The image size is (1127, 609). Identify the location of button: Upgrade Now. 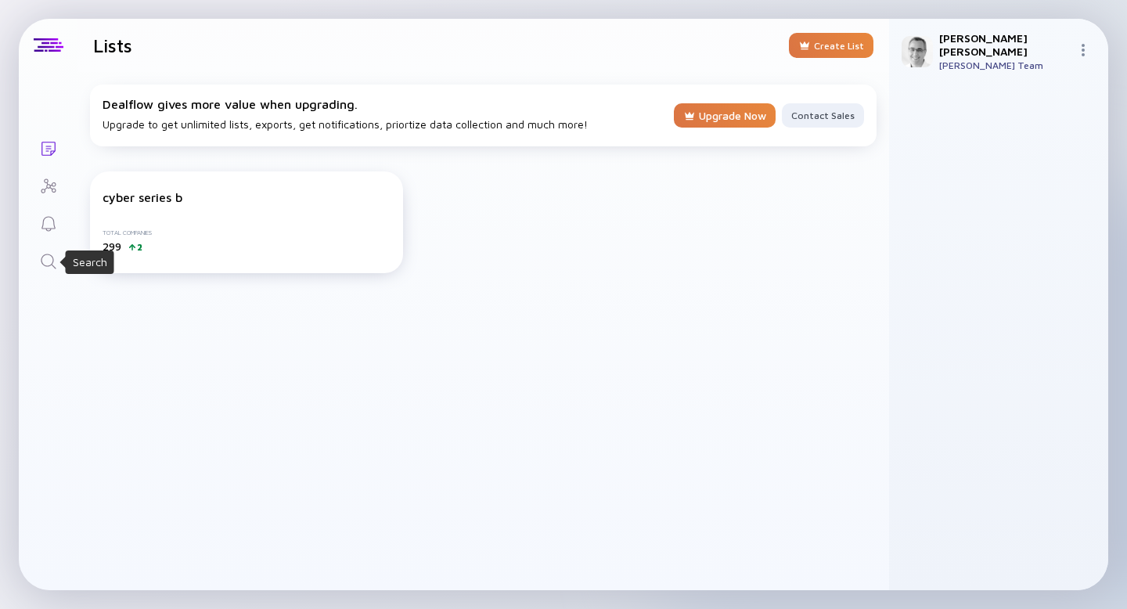
(725, 115).